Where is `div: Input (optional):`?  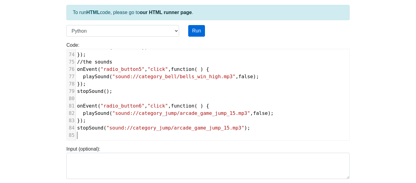
div: Input (optional): is located at coordinates (208, 162).